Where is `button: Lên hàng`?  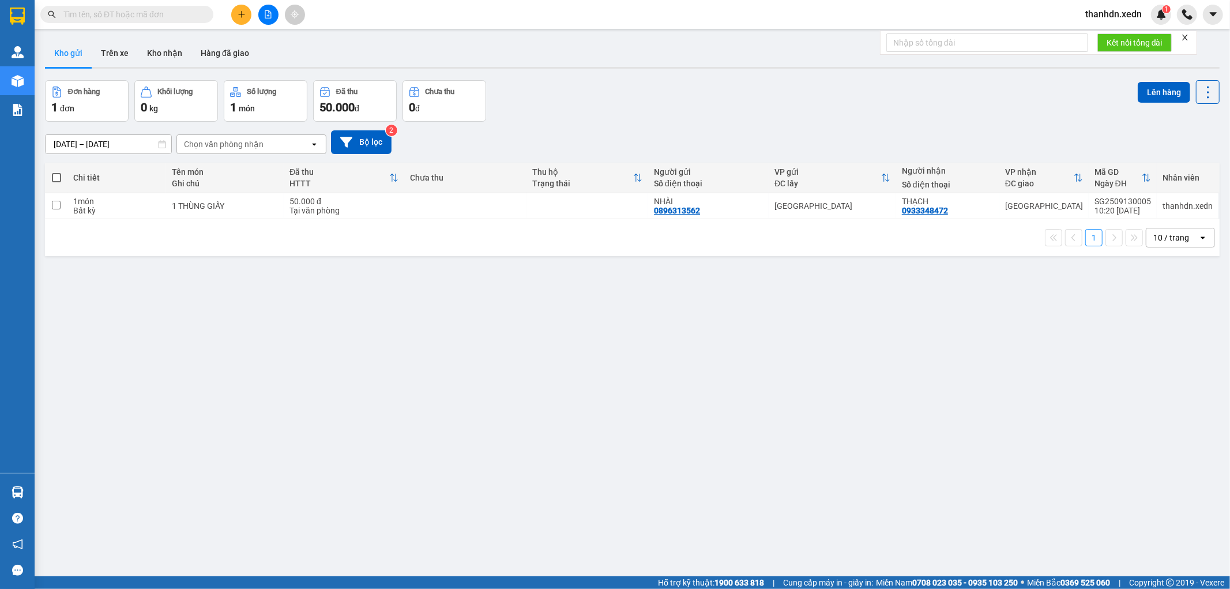 button: Lên hàng is located at coordinates (1164, 92).